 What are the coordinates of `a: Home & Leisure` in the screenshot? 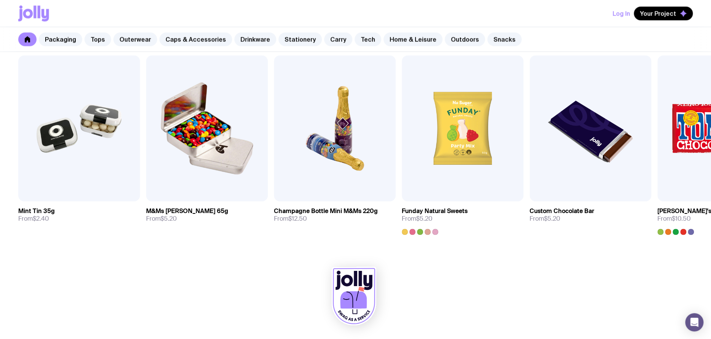 It's located at (413, 39).